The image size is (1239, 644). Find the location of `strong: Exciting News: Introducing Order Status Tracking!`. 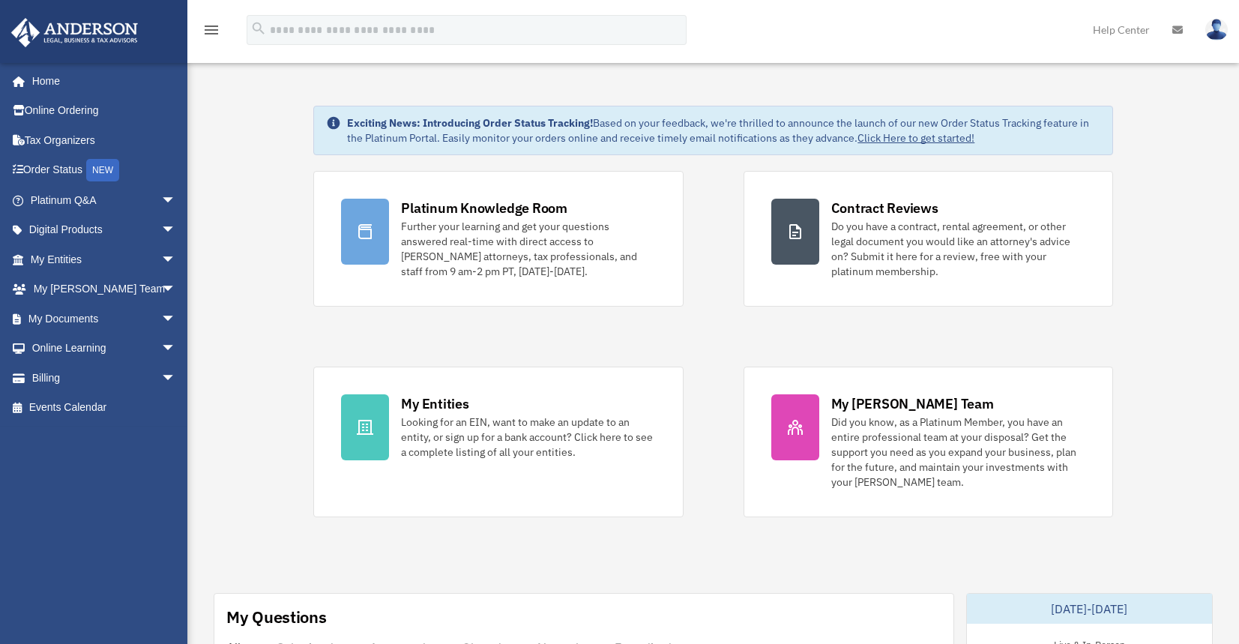

strong: Exciting News: Introducing Order Status Tracking! is located at coordinates (470, 123).